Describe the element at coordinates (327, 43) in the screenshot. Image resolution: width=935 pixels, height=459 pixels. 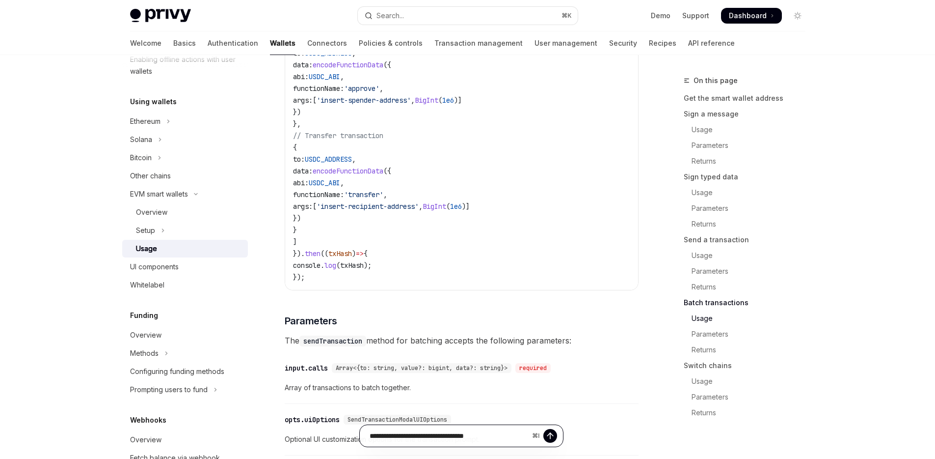
I see `a: Connectors` at that location.